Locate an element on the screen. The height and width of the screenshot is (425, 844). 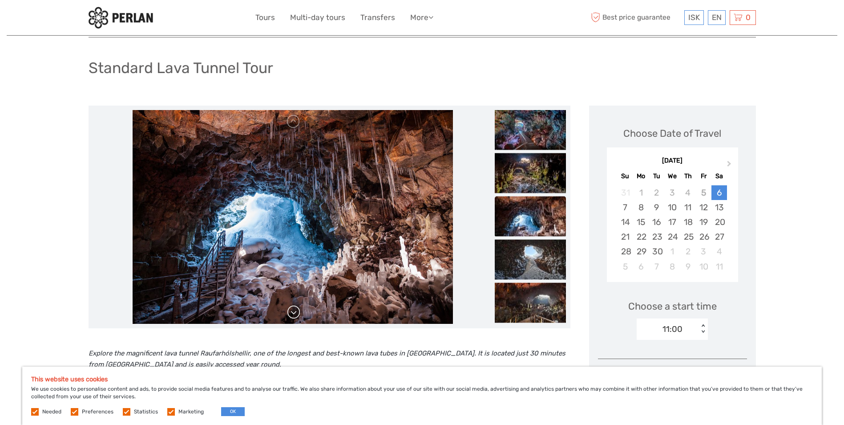
div: Su is located at coordinates (625, 176).